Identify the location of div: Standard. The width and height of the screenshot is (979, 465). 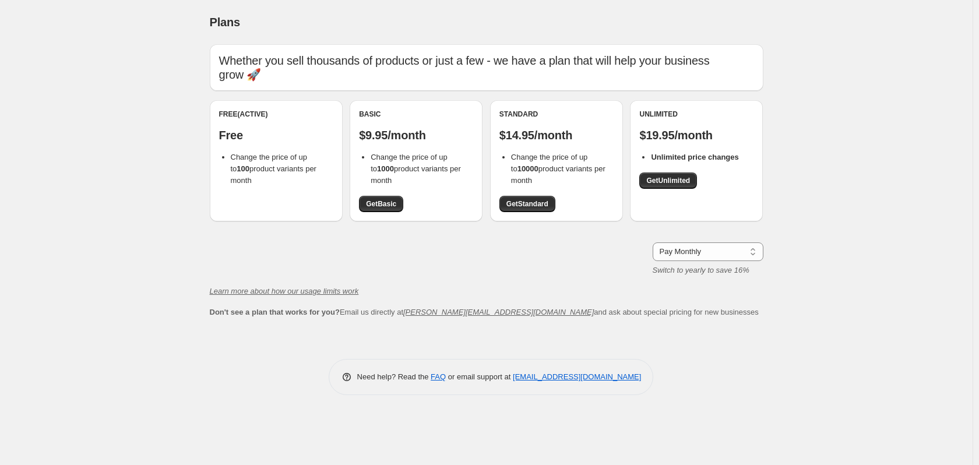
(557, 114).